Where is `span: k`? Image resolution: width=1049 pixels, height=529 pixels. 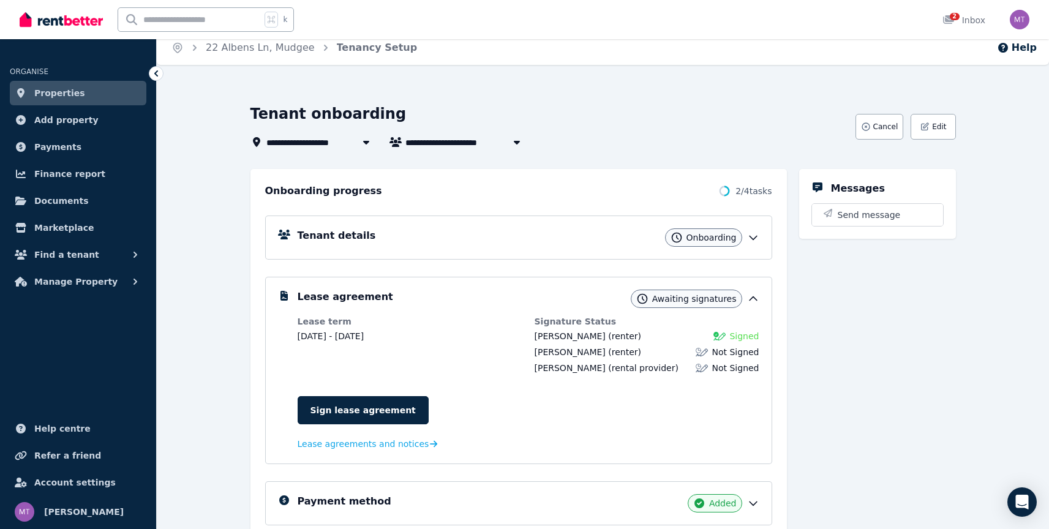 span: k is located at coordinates (285, 20).